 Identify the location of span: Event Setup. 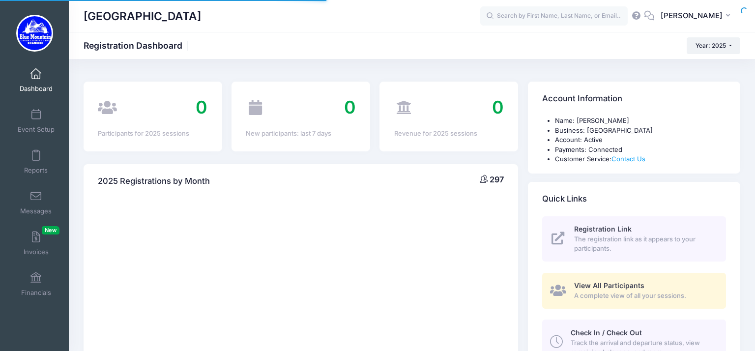
(36, 129).